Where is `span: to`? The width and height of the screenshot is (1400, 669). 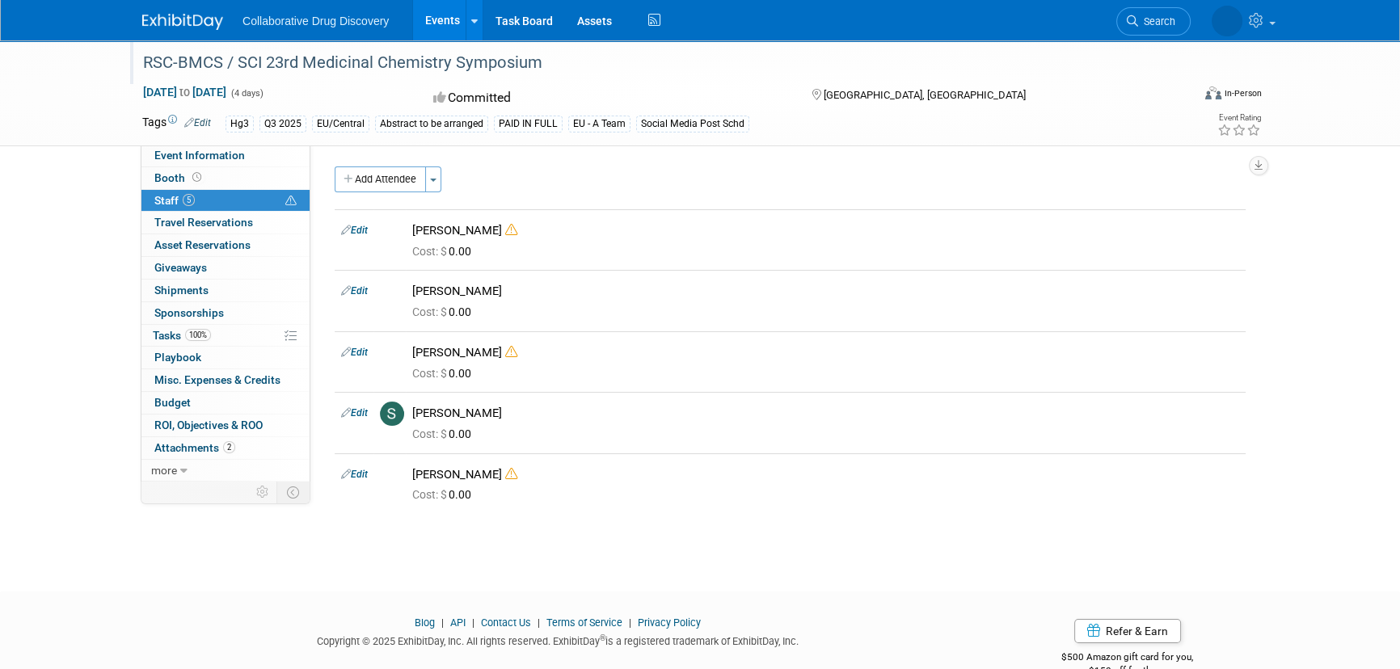
span: to is located at coordinates (184, 92).